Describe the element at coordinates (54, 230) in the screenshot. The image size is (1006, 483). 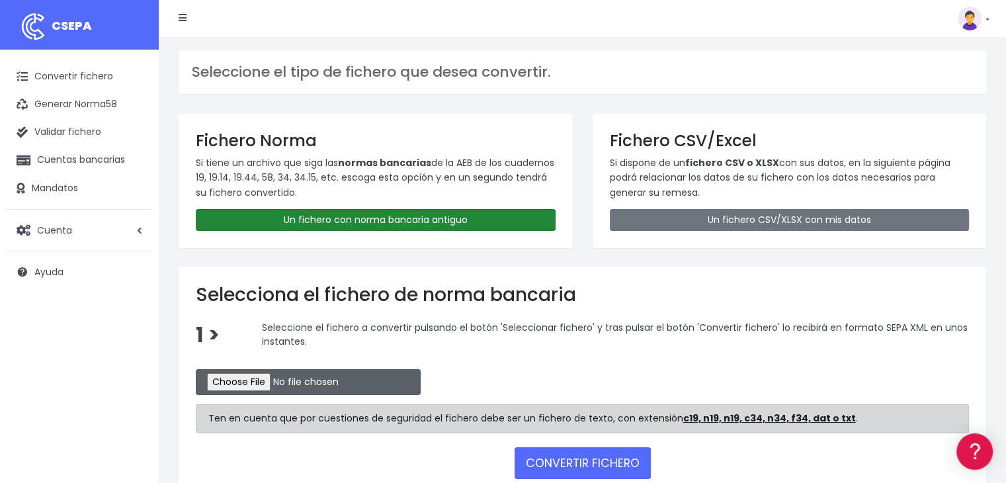
I see `span: Cuenta` at that location.